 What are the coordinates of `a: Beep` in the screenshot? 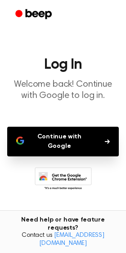 It's located at (34, 14).